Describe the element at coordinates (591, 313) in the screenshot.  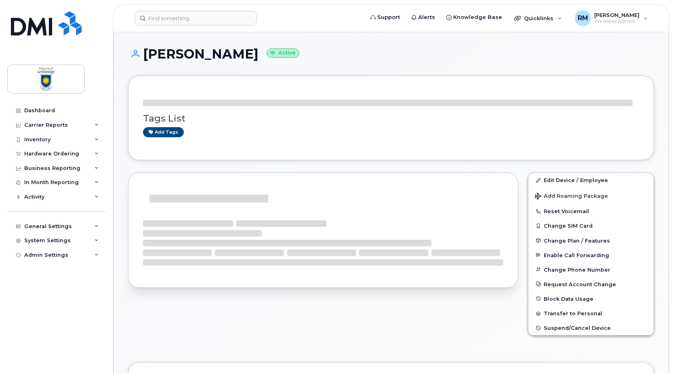
I see `button: Transfer to Personal` at that location.